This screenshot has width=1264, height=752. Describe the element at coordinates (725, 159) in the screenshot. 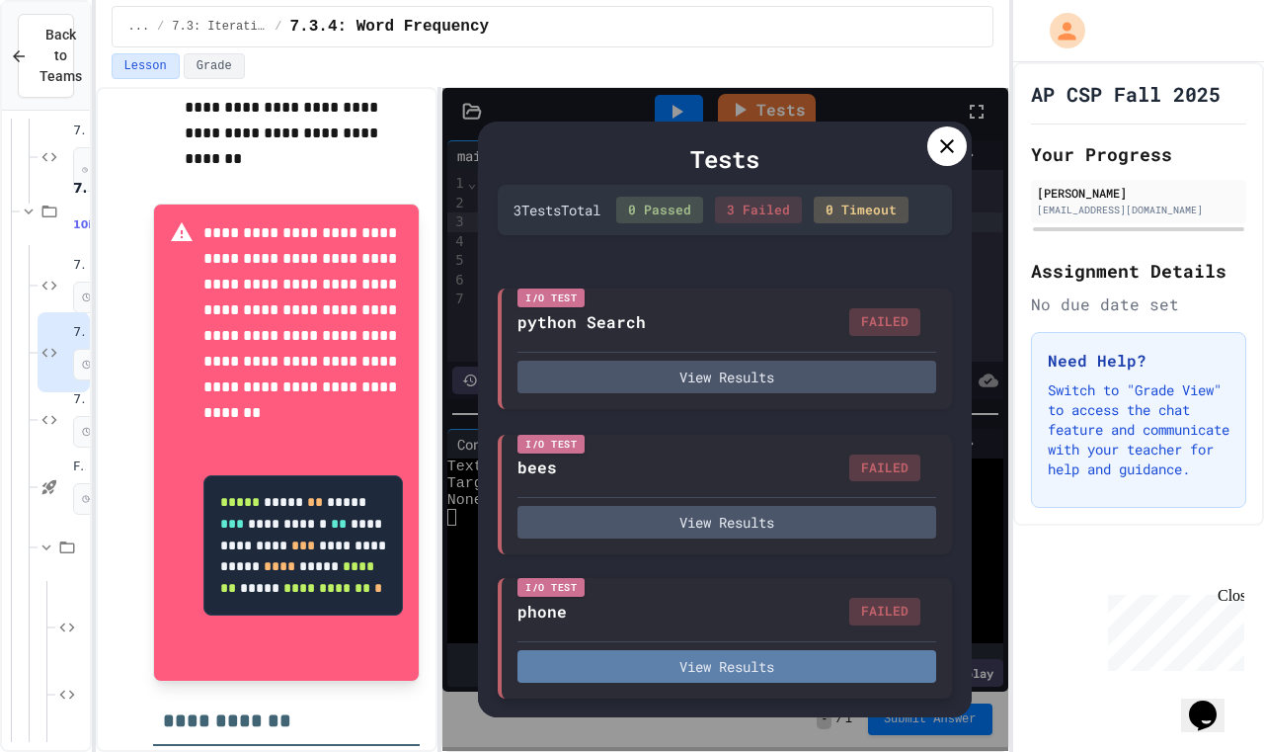

I see `div: Tests` at that location.